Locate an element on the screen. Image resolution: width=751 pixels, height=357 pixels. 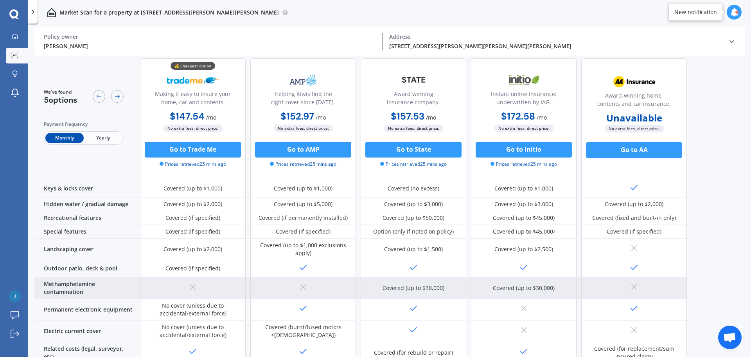
span: 5 options is located at coordinates (61, 100).